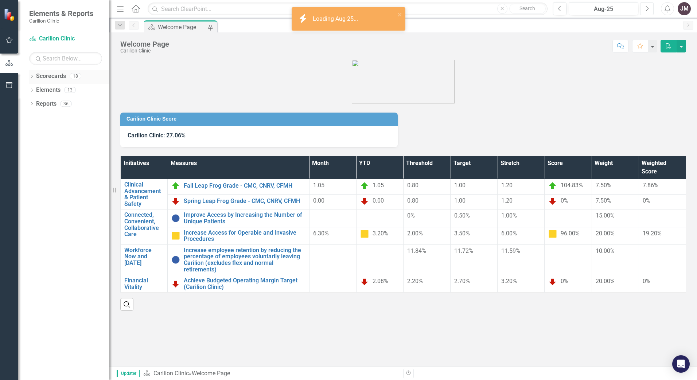  What do you see at coordinates (46, 104) in the screenshot?
I see `a: Reports` at bounding box center [46, 104].